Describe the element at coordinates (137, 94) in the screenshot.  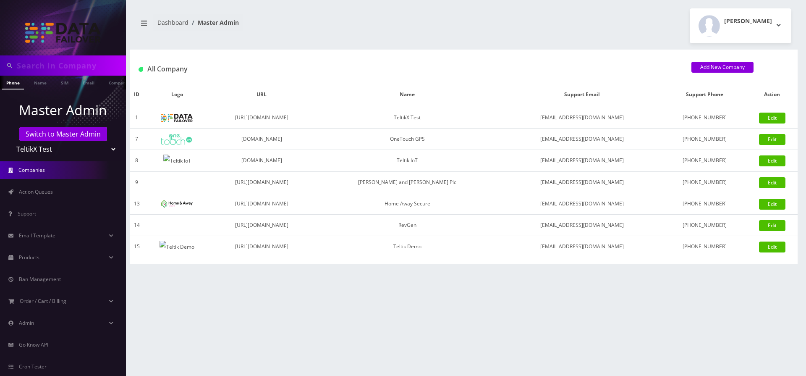
I see `th: ID` at that location.